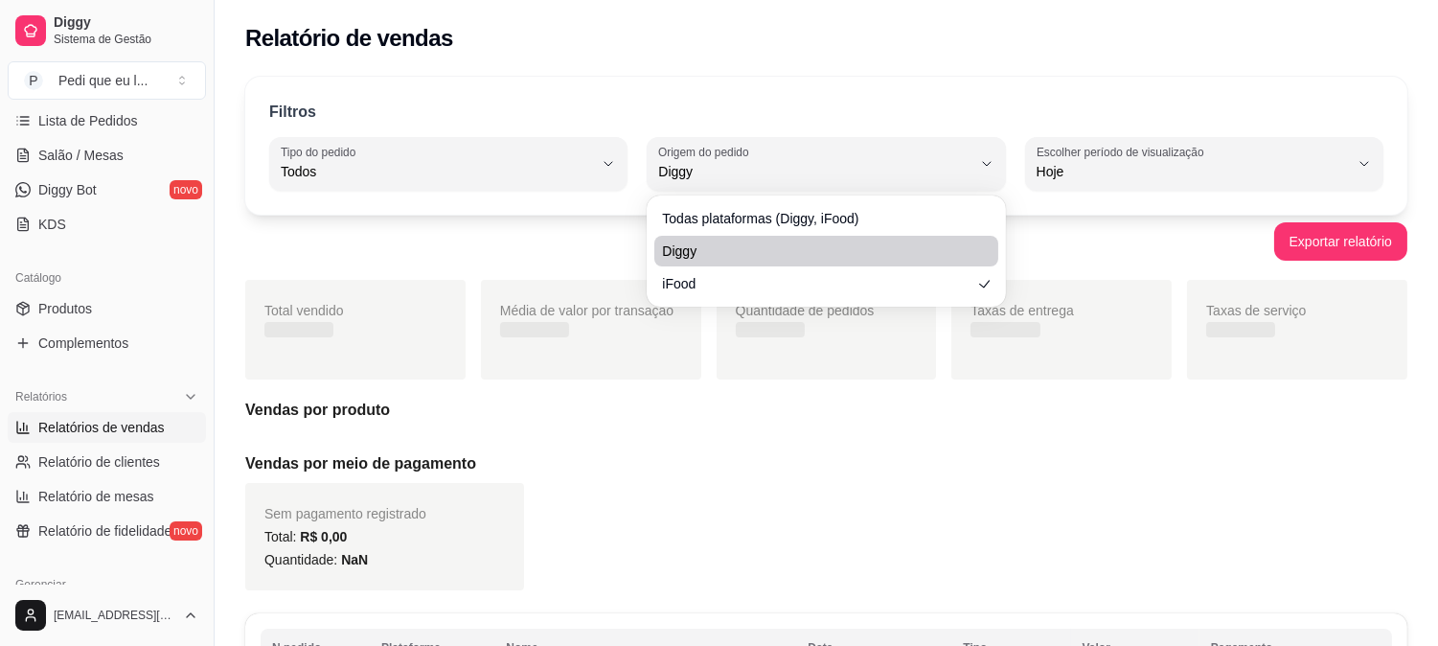 This screenshot has height=646, width=1438. What do you see at coordinates (83, 343) in the screenshot?
I see `span: Complementos` at bounding box center [83, 343].